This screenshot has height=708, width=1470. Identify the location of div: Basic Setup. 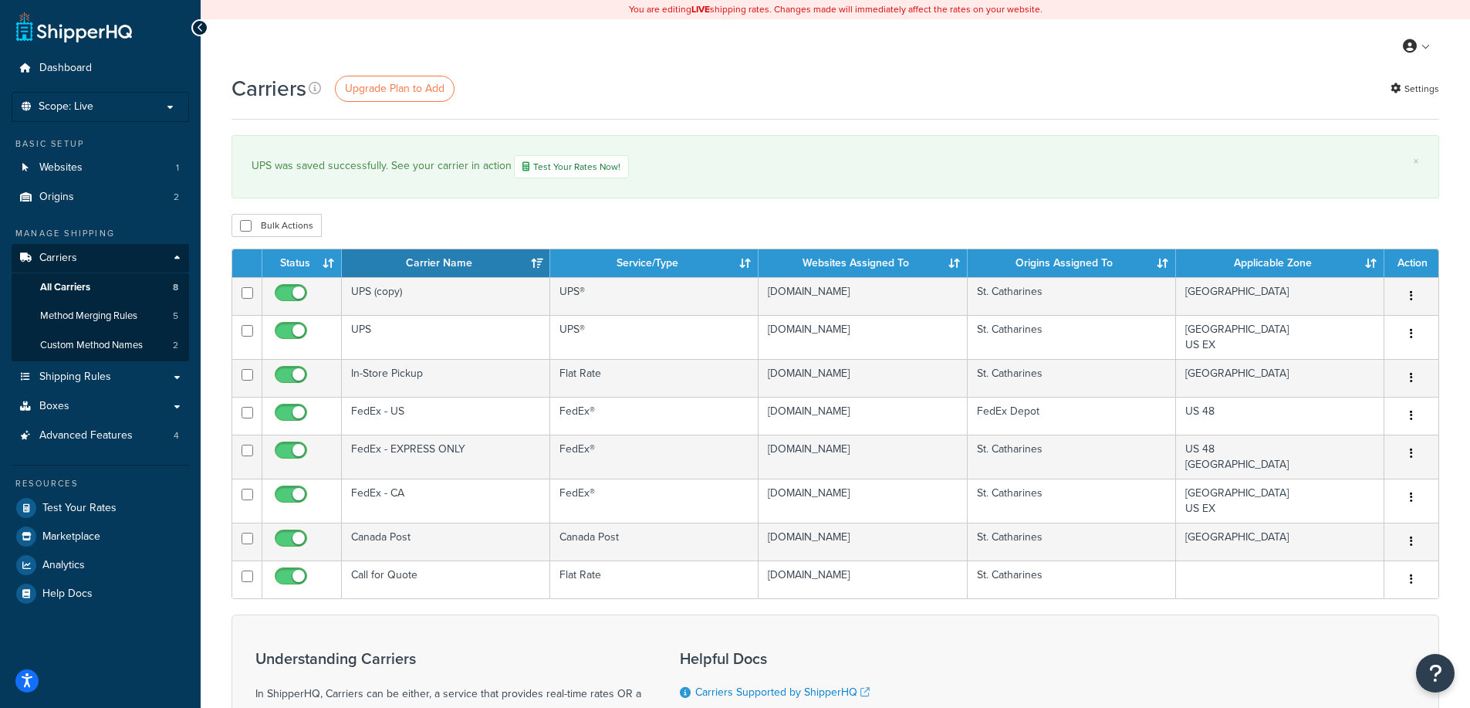
(100, 144).